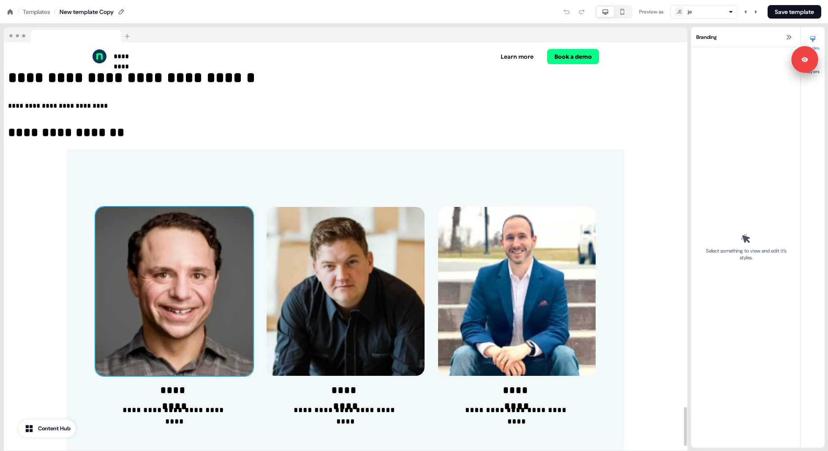 The height and width of the screenshot is (451, 828). I want to click on div: Learn moreBook a demo, so click(474, 57).